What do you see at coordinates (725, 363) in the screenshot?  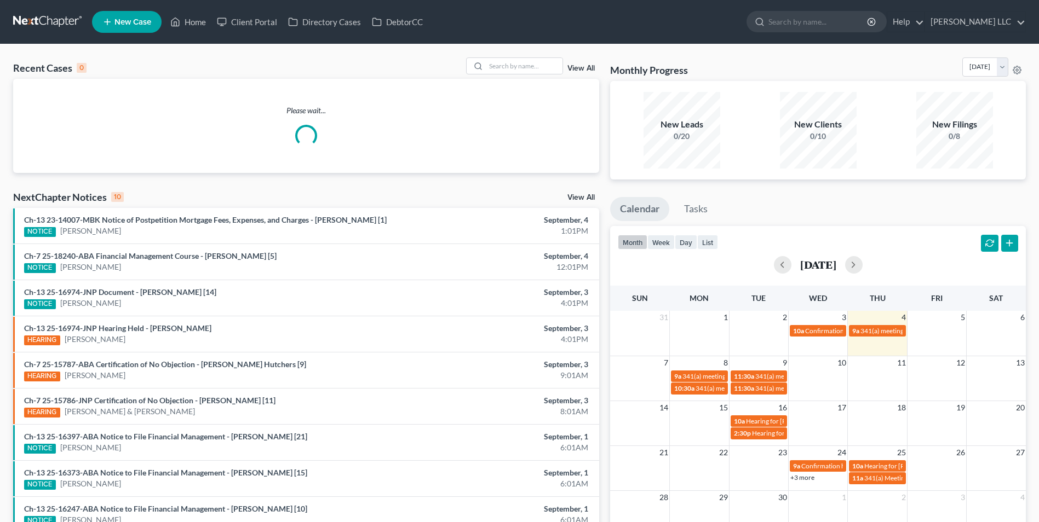 I see `span: 8` at bounding box center [725, 363].